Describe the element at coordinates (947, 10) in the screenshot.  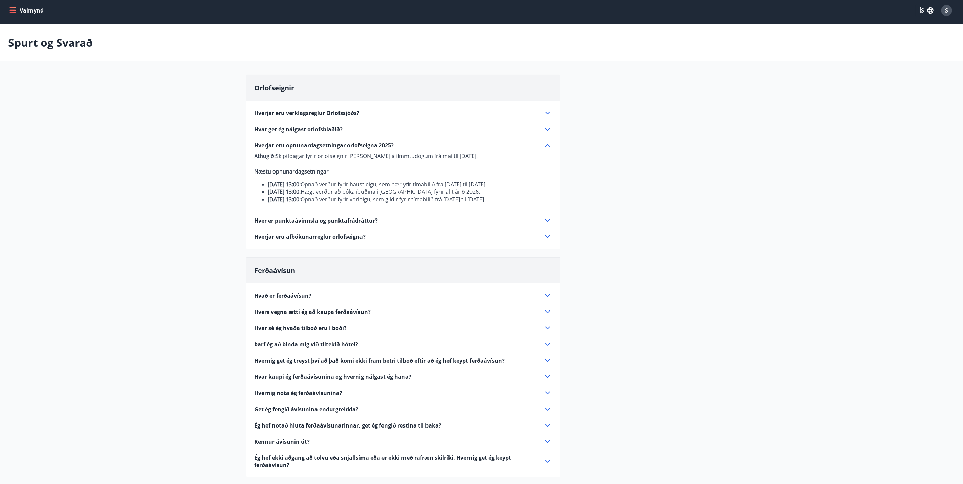
I see `button: S` at that location.